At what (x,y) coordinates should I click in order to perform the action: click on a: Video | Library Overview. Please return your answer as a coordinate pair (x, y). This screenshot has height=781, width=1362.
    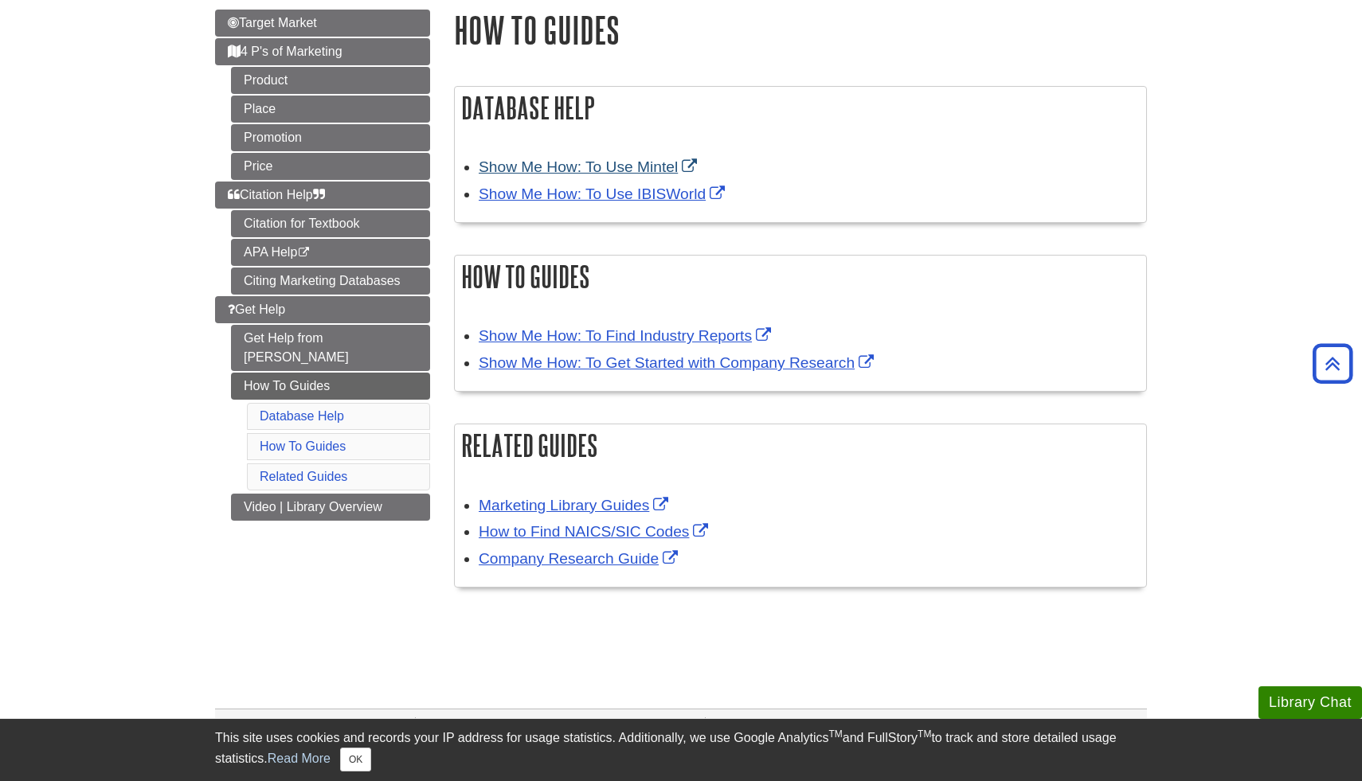
    Looking at the image, I should click on (330, 507).